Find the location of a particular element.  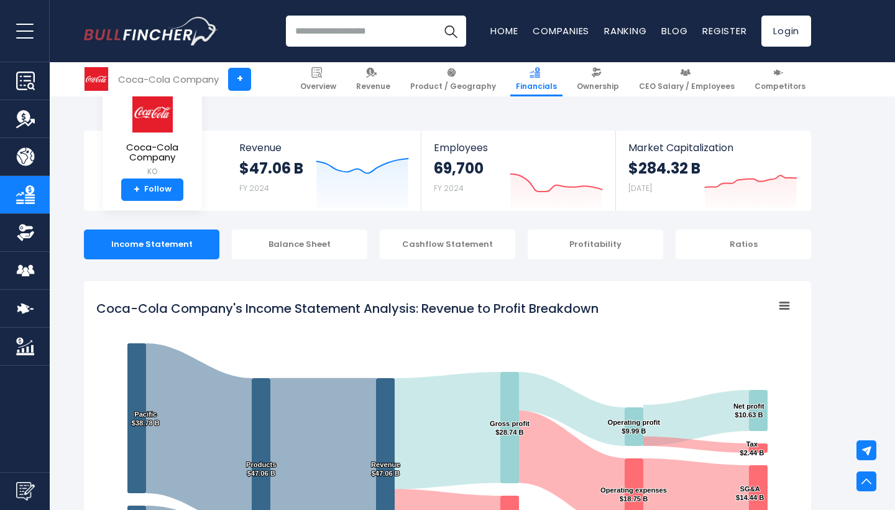

span: Overview is located at coordinates (318, 86).